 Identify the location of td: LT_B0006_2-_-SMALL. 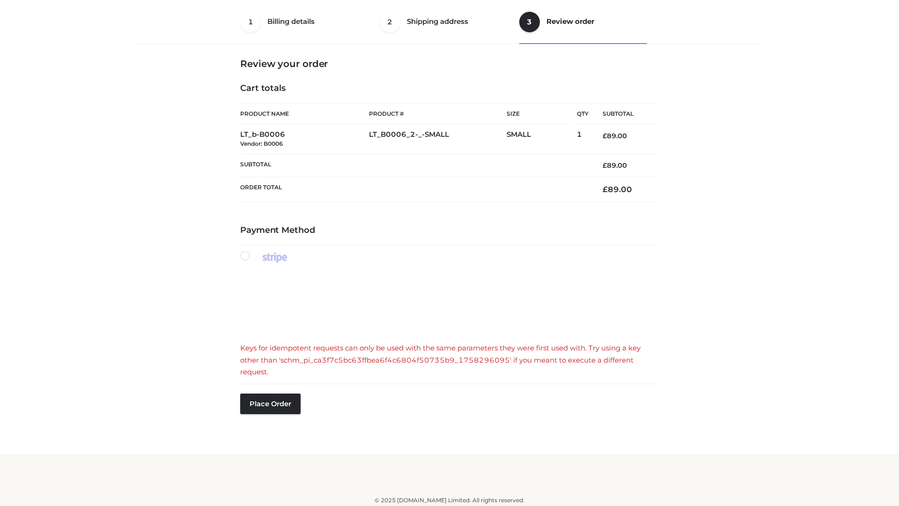
(438, 139).